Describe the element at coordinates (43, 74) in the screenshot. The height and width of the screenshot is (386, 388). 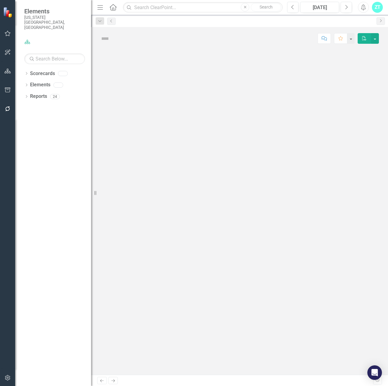
I see `a: Scorecards` at that location.